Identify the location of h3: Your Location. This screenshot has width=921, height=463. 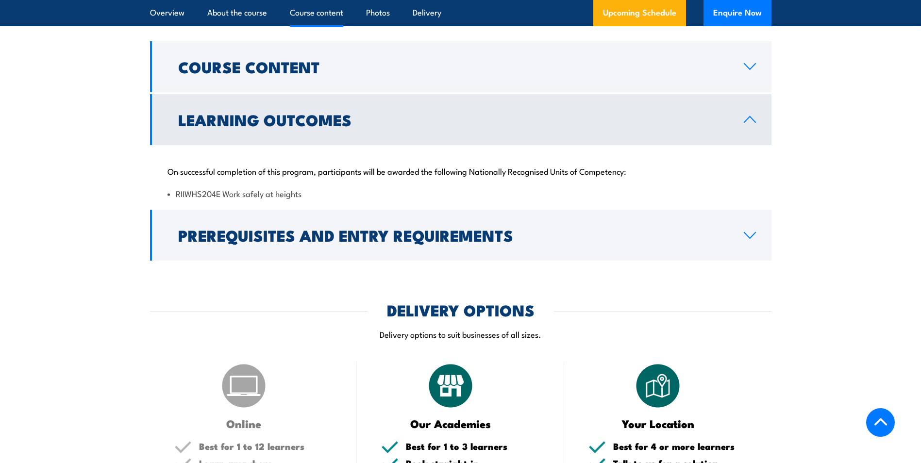
(658, 423).